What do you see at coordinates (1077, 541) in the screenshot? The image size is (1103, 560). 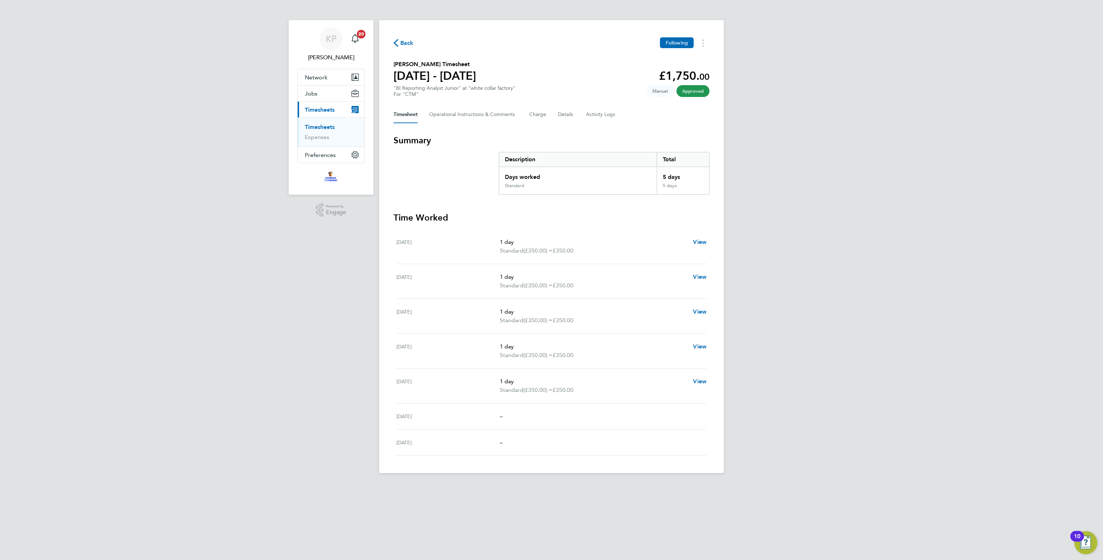 I see `div: 10` at bounding box center [1077, 541].